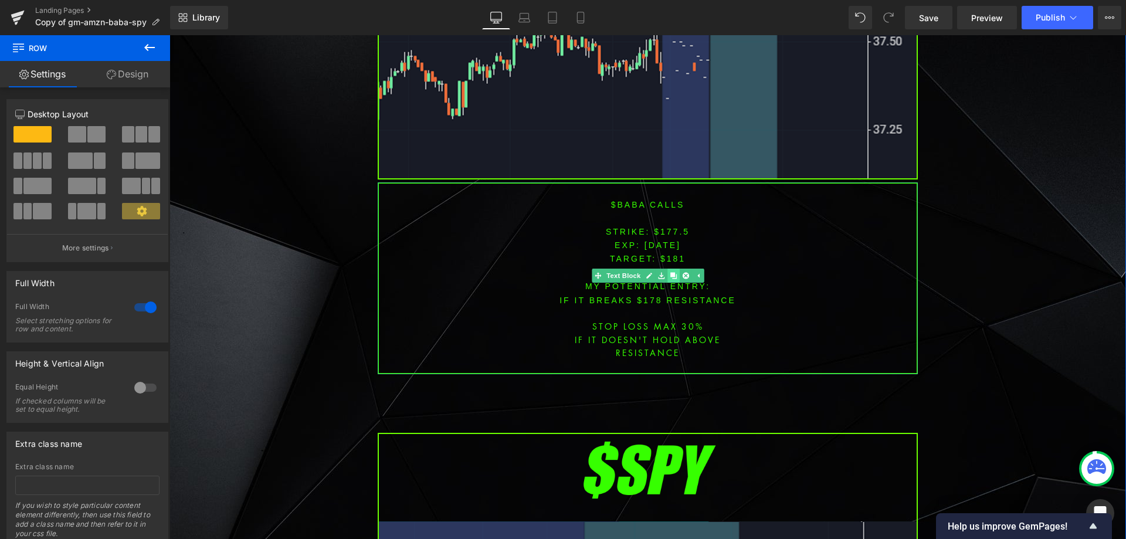  What do you see at coordinates (478, 197) in the screenshot?
I see `font: STRIKE: $177.5` at bounding box center [478, 197].